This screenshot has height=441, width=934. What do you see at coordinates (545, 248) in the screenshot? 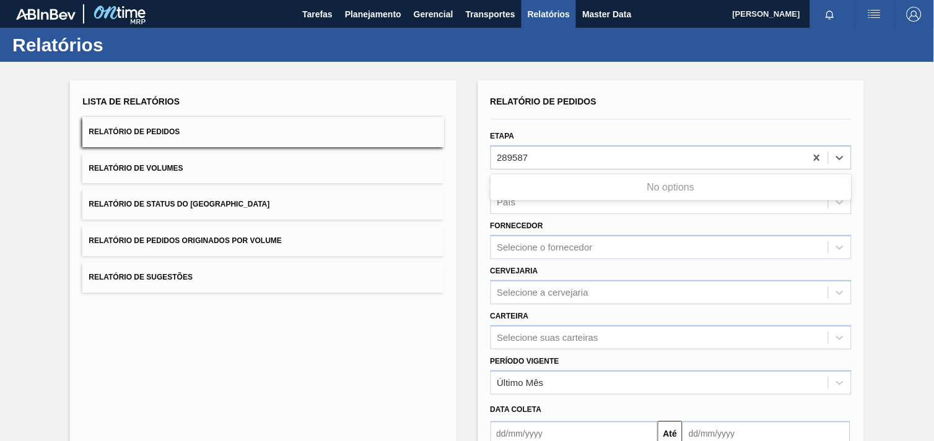
I see `div: Selecione o fornecedor` at bounding box center [545, 248].